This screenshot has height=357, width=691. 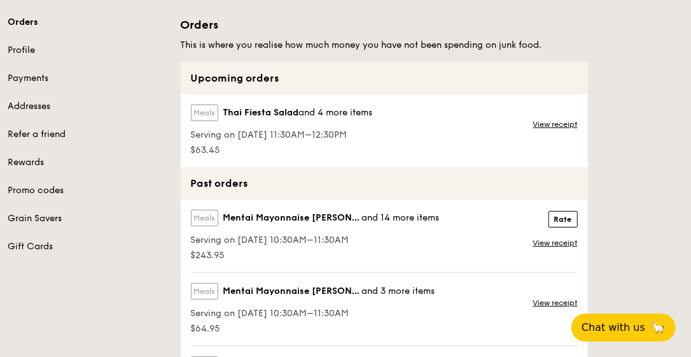 I want to click on a: Payments, so click(x=87, y=78).